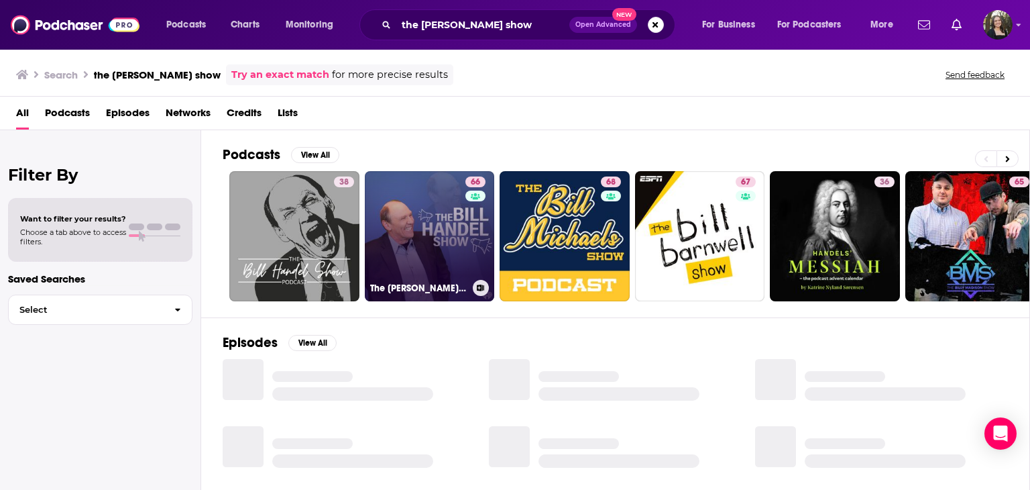  I want to click on span: Logged in as jessicasunpr, so click(998, 25).